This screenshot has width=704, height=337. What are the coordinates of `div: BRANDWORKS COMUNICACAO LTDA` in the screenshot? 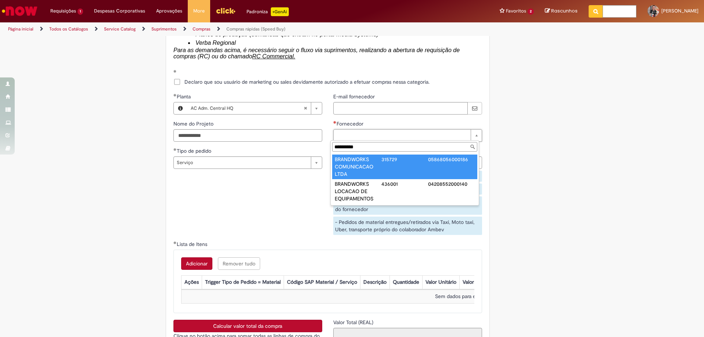 It's located at (358, 167).